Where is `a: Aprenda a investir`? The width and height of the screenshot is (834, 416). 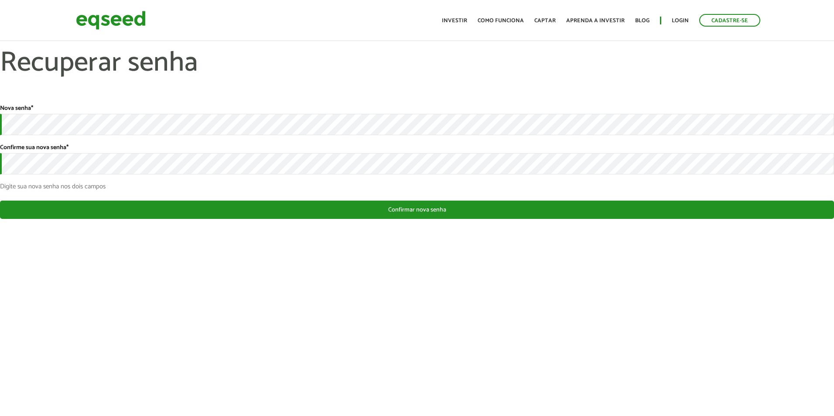 a: Aprenda a investir is located at coordinates (596, 21).